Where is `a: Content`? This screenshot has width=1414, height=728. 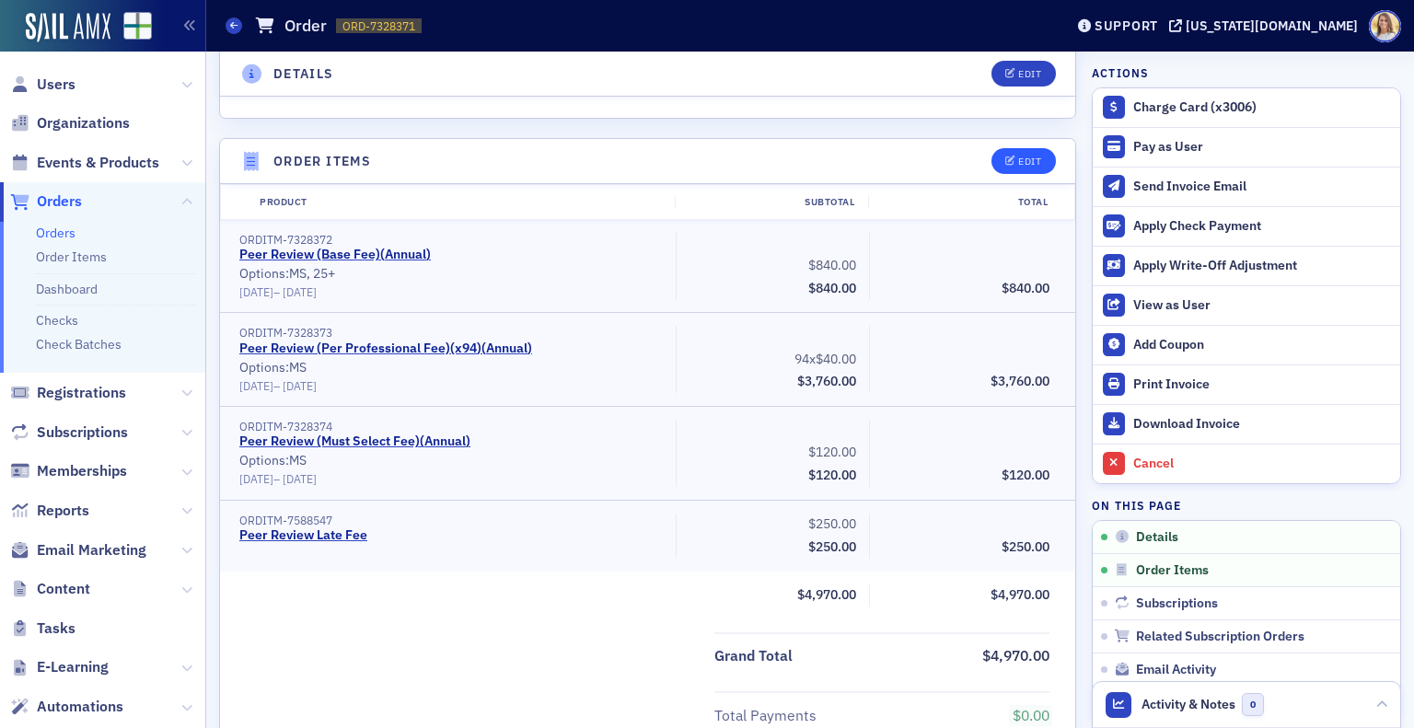 a: Content is located at coordinates (50, 589).